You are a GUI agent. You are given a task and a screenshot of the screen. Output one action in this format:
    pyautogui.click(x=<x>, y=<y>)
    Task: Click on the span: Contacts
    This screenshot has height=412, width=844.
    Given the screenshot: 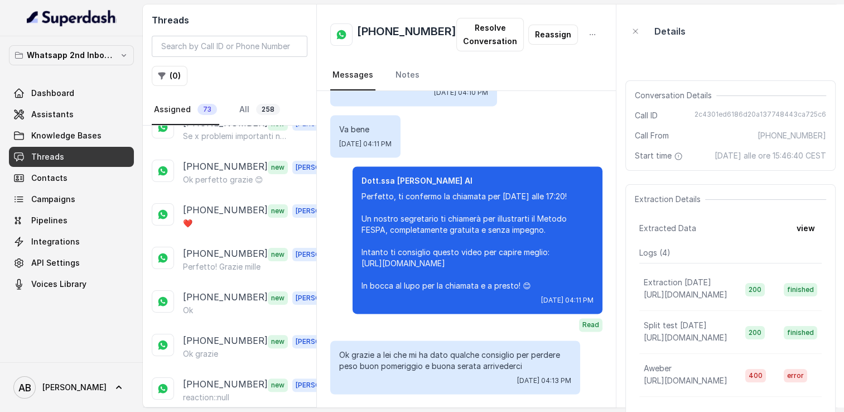 What is the action you would take?
    pyautogui.click(x=49, y=178)
    